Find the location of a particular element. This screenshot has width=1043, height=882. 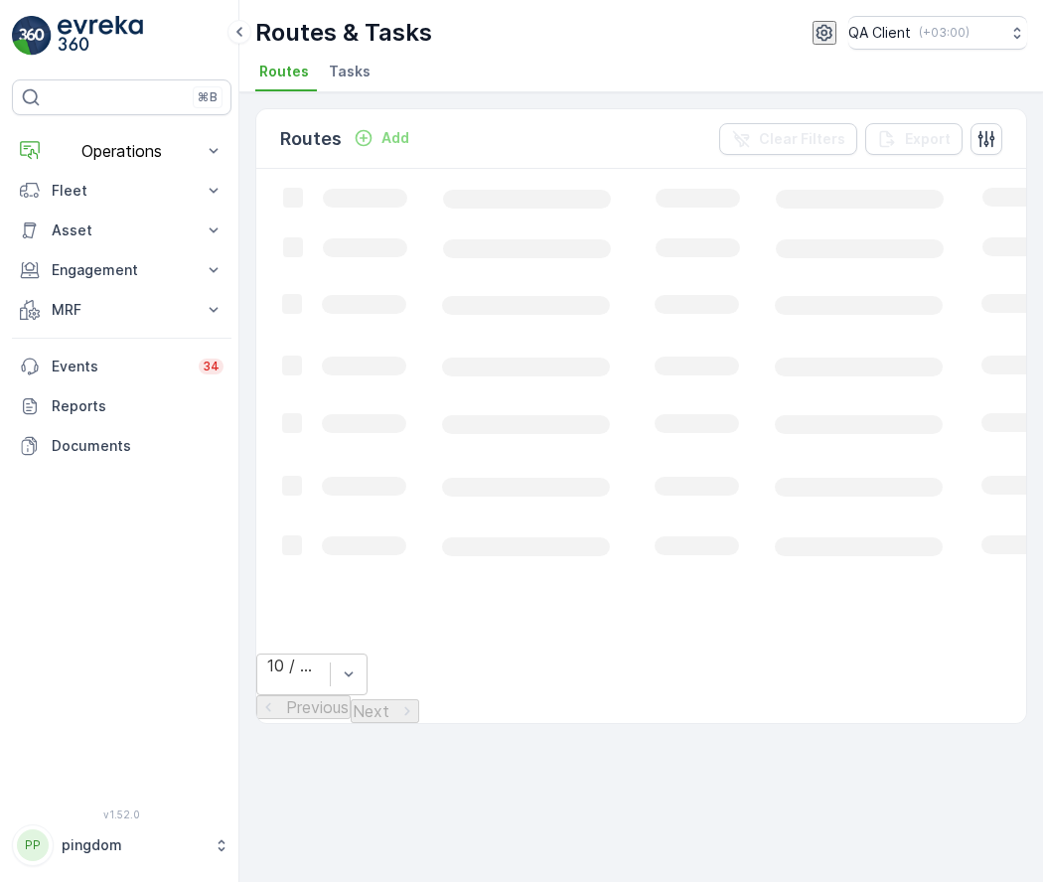

p: MRF is located at coordinates (121, 310).